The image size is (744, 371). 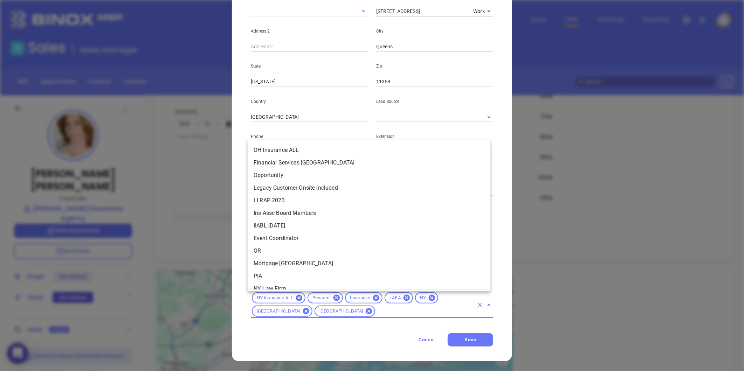 What do you see at coordinates (309, 102) in the screenshot?
I see `p: Country` at bounding box center [309, 102].